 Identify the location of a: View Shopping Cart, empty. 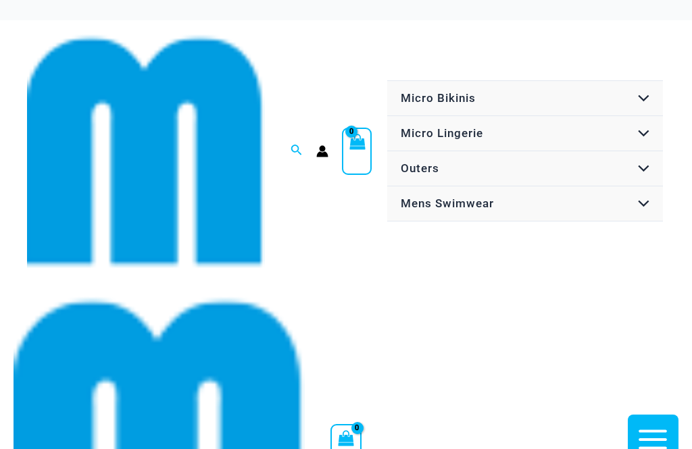
(357, 151).